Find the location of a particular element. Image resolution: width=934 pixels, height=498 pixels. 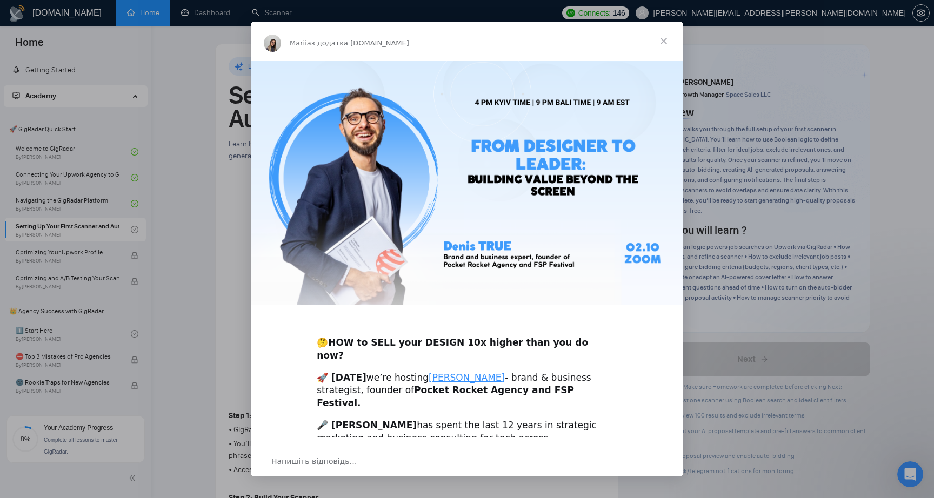

div: Відкрити бесіду й відповісти is located at coordinates (467, 461).